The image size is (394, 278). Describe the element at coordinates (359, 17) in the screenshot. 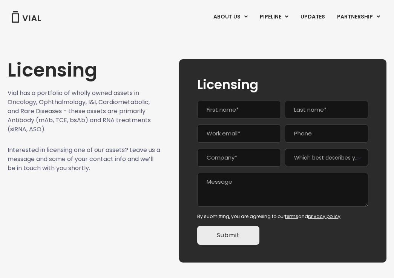

I see `a: PARTNERSHIPMenu Toggle` at that location.